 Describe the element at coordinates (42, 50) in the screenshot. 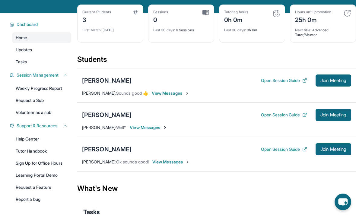

I see `a: Updates` at that location.